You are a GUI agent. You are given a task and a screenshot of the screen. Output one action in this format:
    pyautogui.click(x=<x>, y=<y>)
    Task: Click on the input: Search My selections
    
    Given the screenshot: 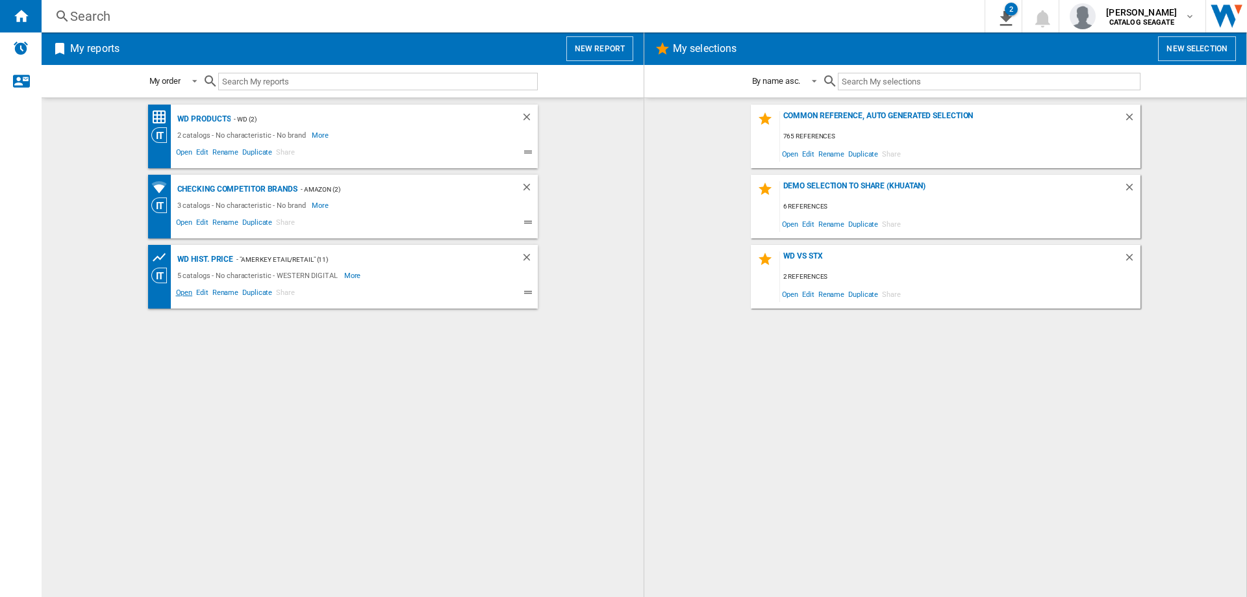 What is the action you would take?
    pyautogui.click(x=988, y=81)
    